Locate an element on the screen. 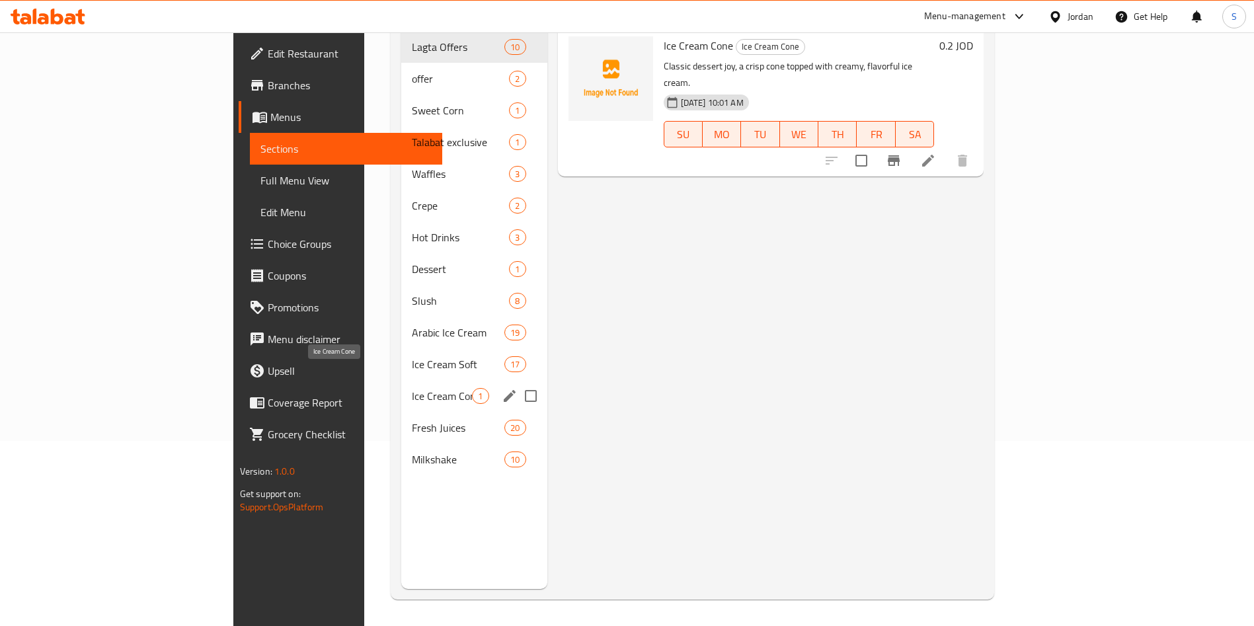  button: MO is located at coordinates (722, 134).